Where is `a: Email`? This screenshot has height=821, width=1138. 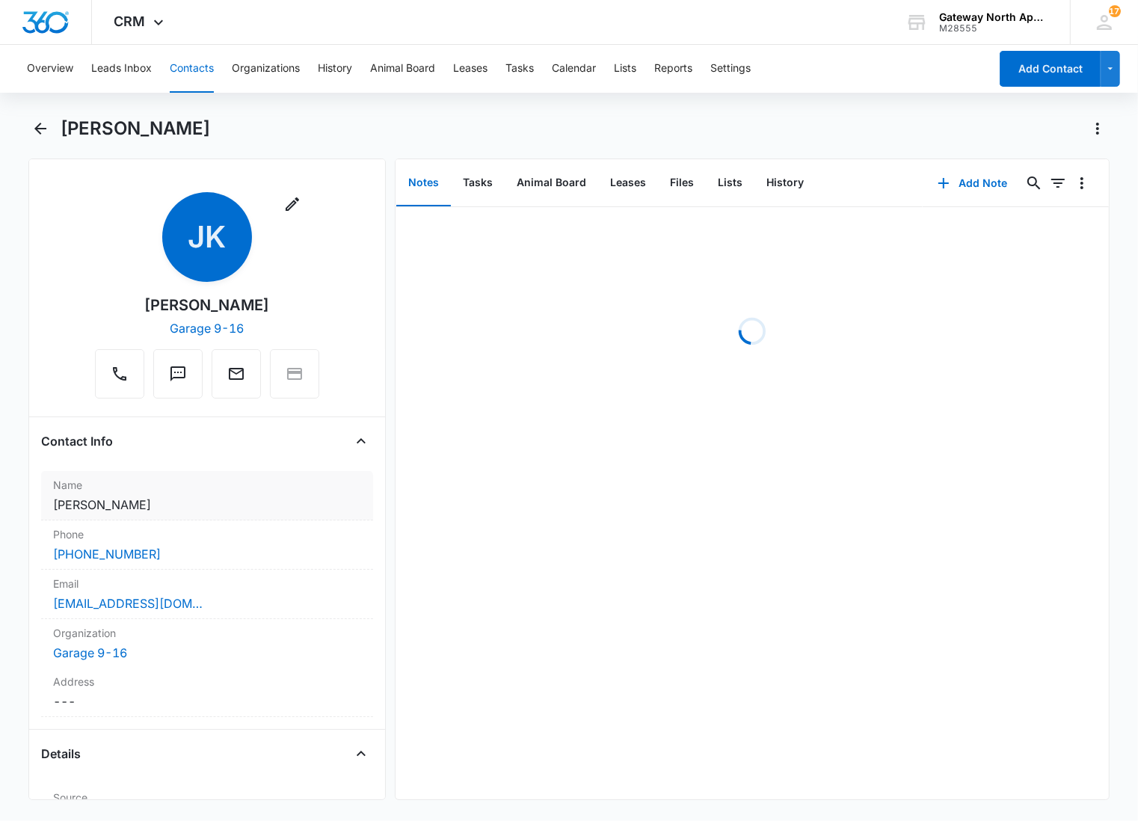 a: Email is located at coordinates (236, 378).